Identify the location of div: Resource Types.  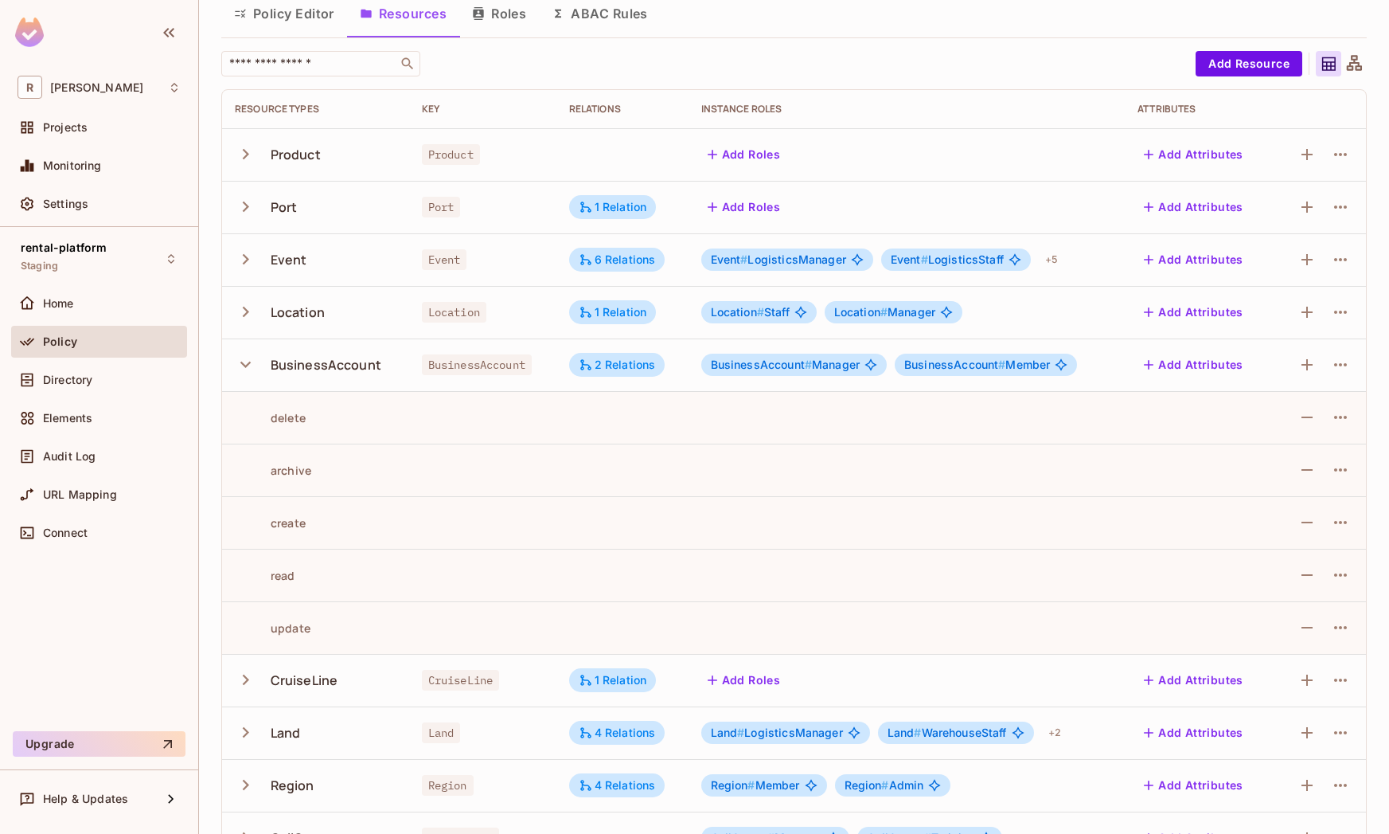
(315, 109).